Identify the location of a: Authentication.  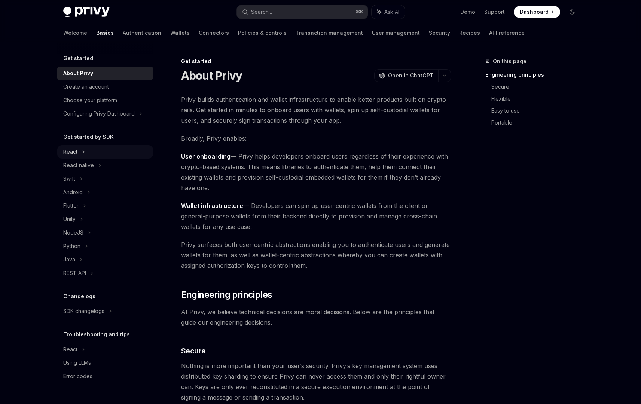
(142, 33).